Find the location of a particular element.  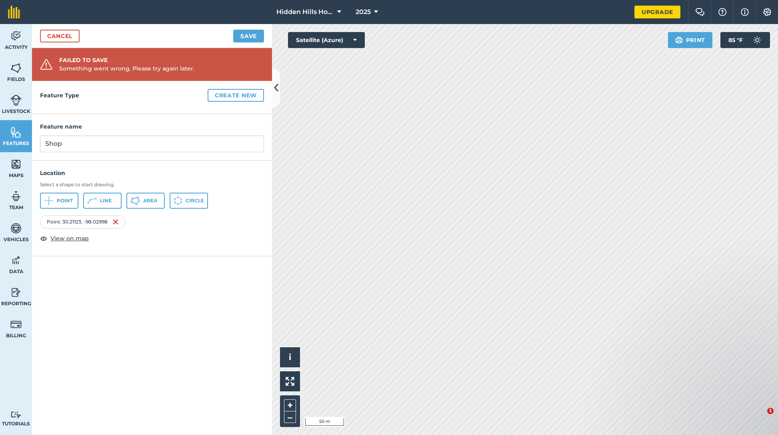

a: Cancel is located at coordinates (60, 36).